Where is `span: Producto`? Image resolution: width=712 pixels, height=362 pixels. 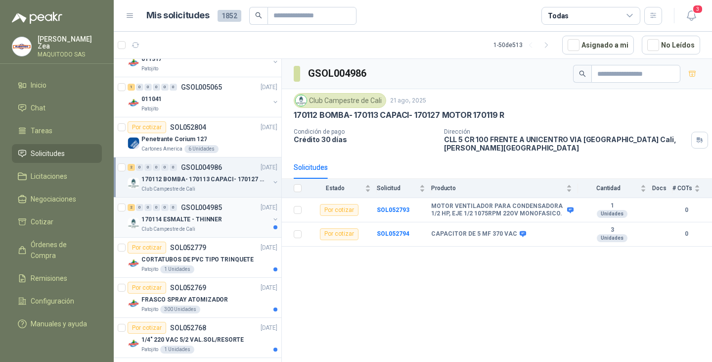
span: Producto is located at coordinates (498, 188).